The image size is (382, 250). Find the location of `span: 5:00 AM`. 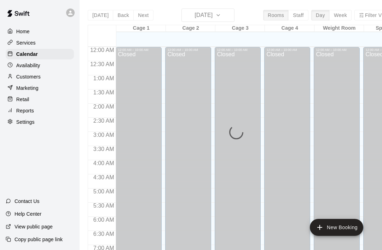

span: 5:00 AM is located at coordinates (104, 191).